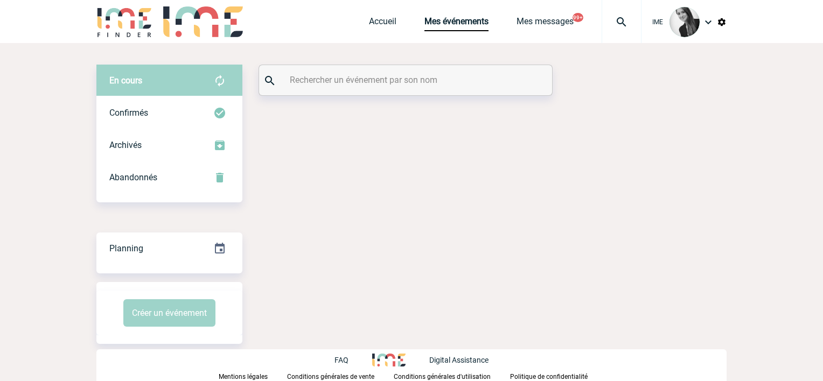 This screenshot has width=823, height=381. Describe the element at coordinates (169, 313) in the screenshot. I see `button: Créer un événement` at that location.